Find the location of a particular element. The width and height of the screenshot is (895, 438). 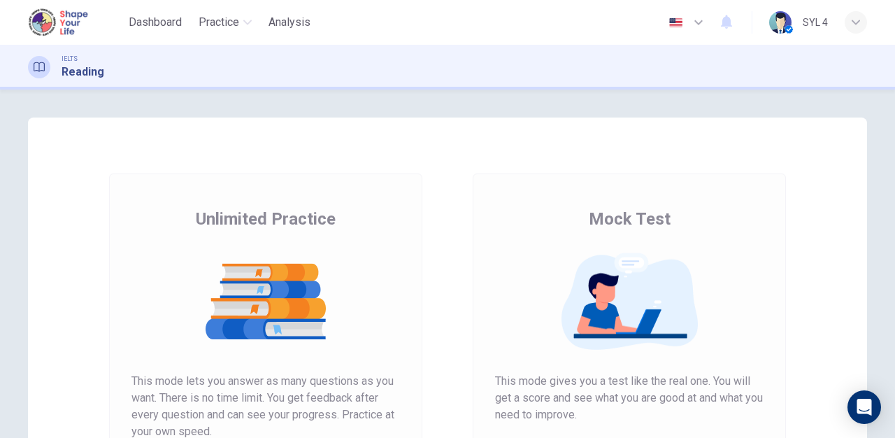

div: Open Intercom Messenger is located at coordinates (864, 407).